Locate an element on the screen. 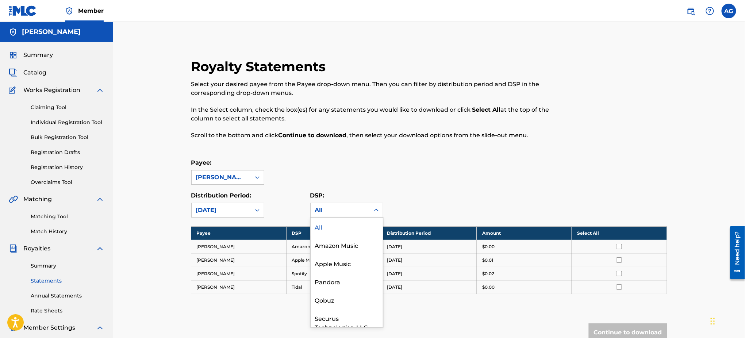 The width and height of the screenshot is (745, 338). th: Select All is located at coordinates (619, 233).